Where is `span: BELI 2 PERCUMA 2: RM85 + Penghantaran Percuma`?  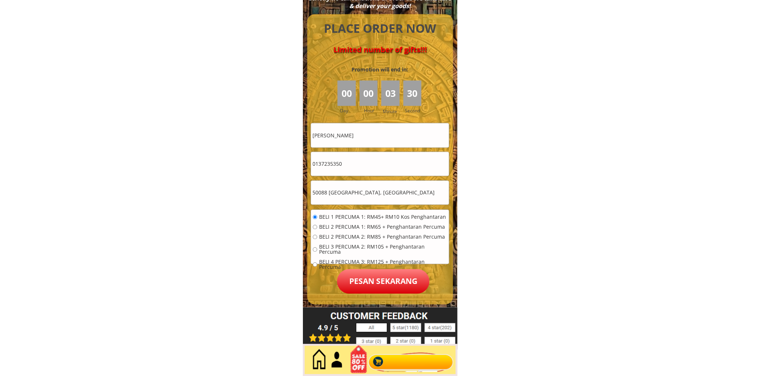
span: BELI 2 PERCUMA 2: RM85 + Penghantaran Percuma is located at coordinates (383, 237).